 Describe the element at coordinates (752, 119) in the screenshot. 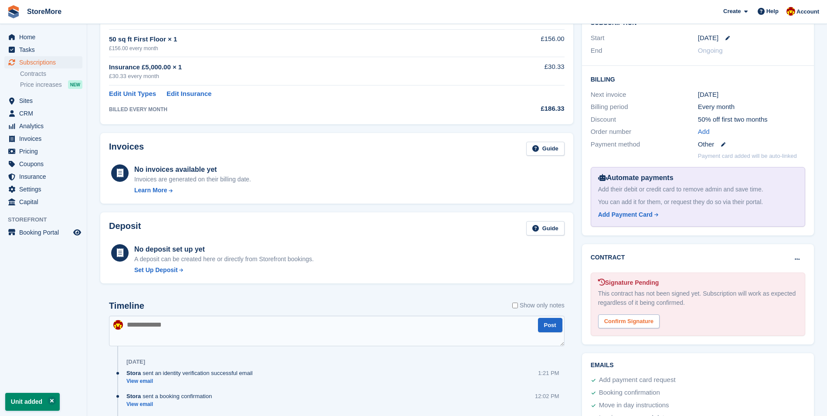

I see `div: 50% off first two months` at that location.